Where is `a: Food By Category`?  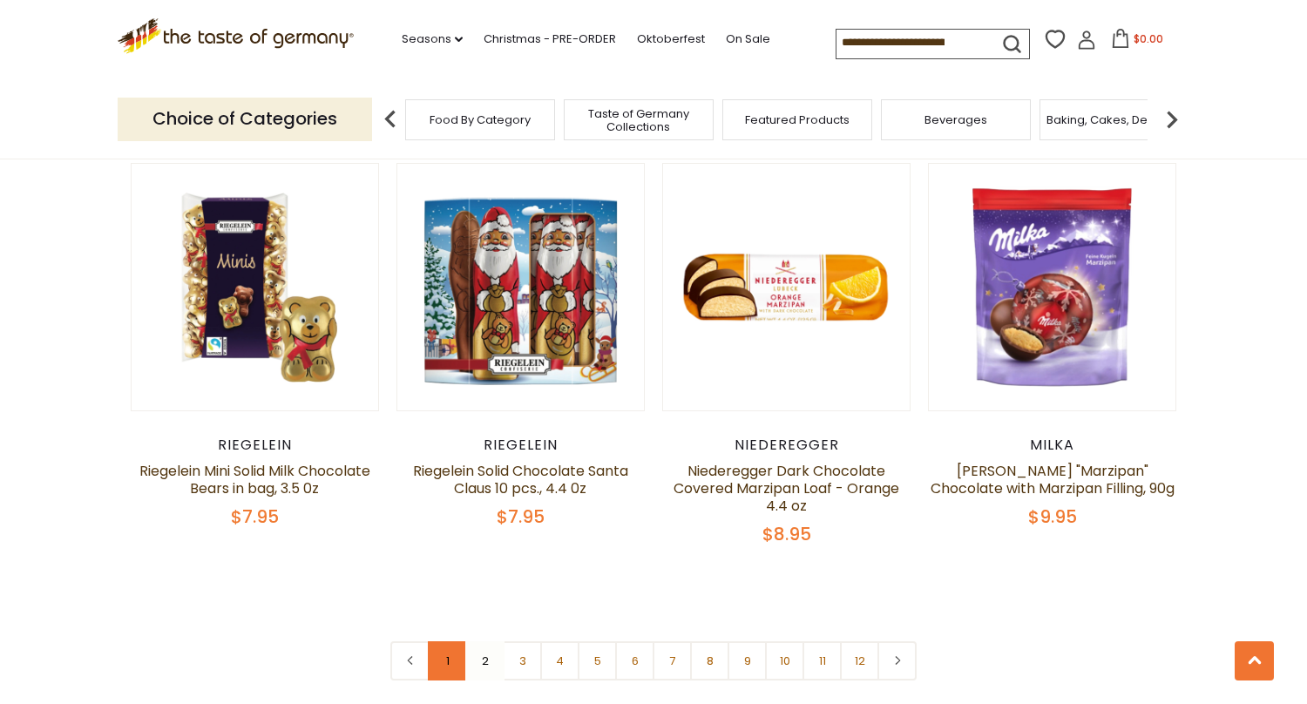
a: Food By Category is located at coordinates (480, 119).